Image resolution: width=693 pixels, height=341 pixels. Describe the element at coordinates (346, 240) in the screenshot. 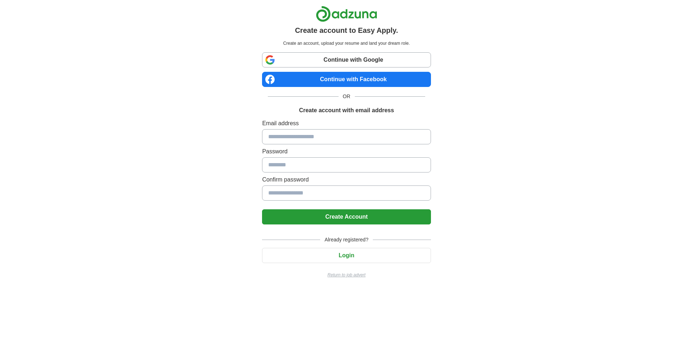

I see `span: Already registered?` at that location.